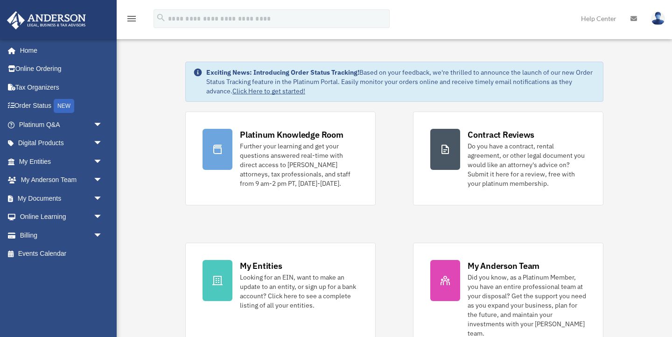 The image size is (672, 337). I want to click on i: menu, so click(132, 19).